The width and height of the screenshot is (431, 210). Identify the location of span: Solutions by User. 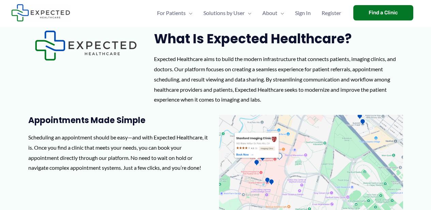
(224, 13).